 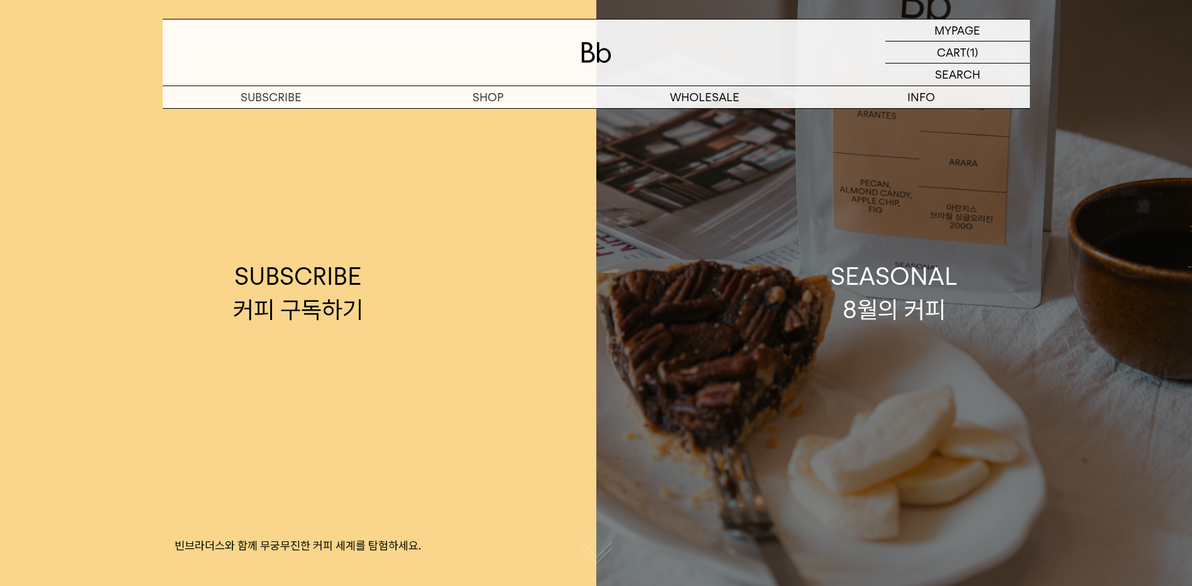 What do you see at coordinates (958, 52) in the screenshot?
I see `a: CART (1)` at bounding box center [958, 52].